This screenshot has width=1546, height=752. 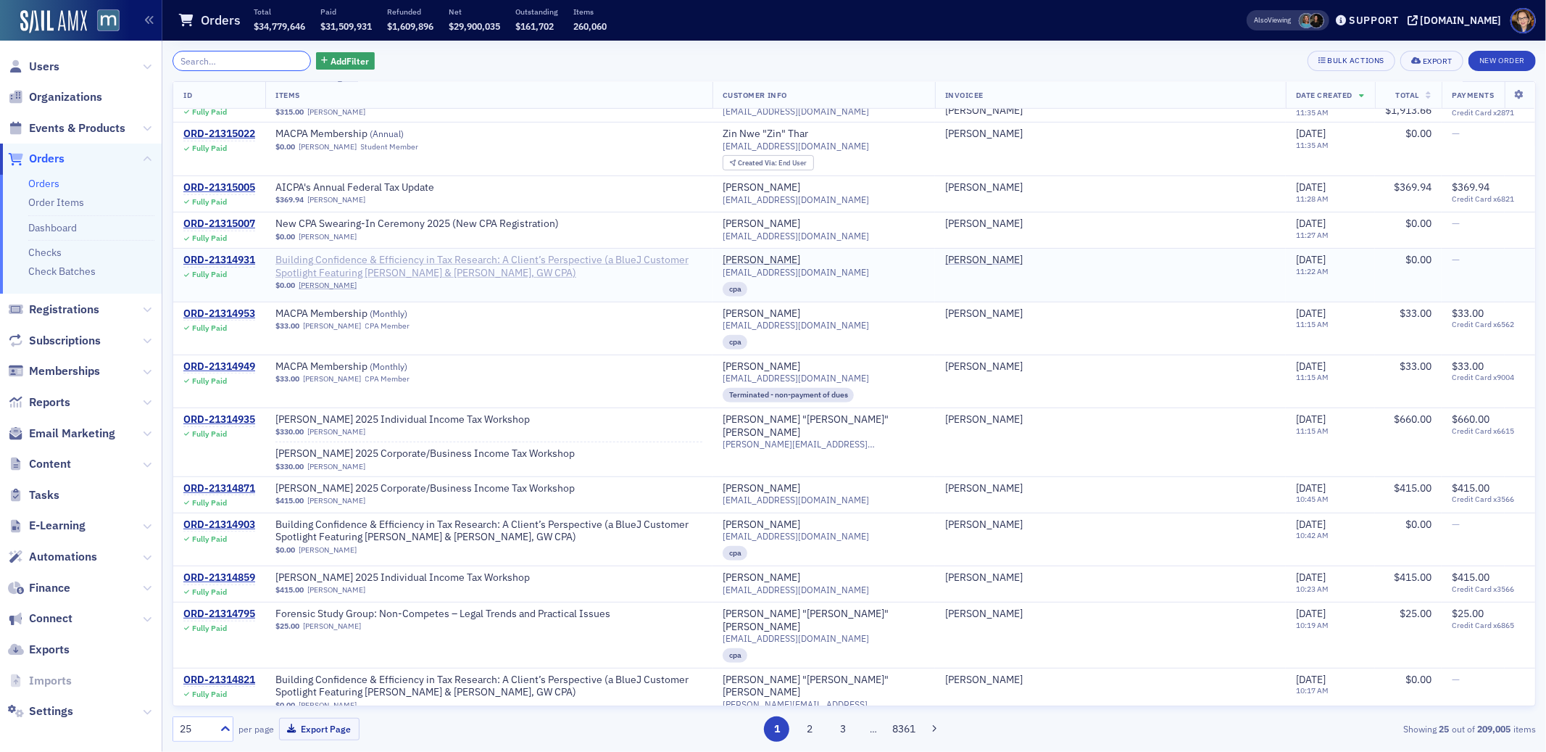 I want to click on span: Users, so click(x=44, y=67).